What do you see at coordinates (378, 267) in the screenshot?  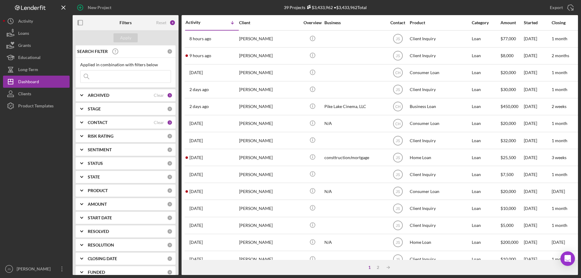 I see `div: 2` at bounding box center [378, 267].